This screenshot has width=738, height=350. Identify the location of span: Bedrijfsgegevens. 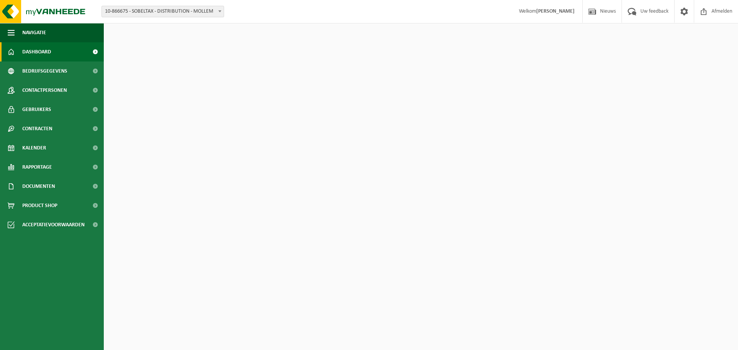
(45, 71).